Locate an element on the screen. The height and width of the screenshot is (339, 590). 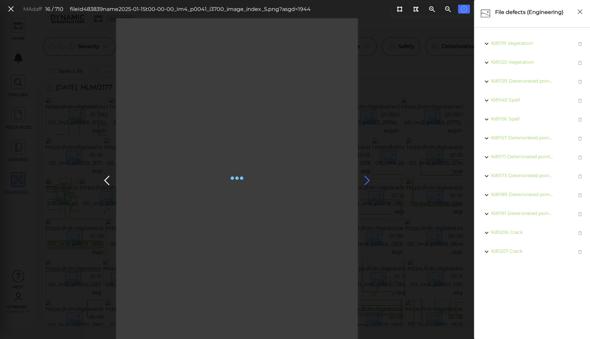
span: 1681156 is located at coordinates (499, 119).